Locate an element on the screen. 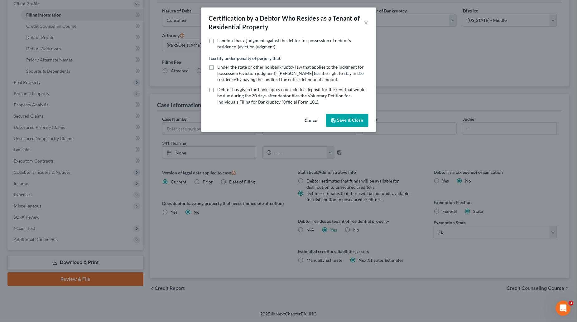 The width and height of the screenshot is (577, 322). span: Under the state or other nonbankruptcy law that applies to the judgment for possession (eviction ... is located at coordinates (291, 73).